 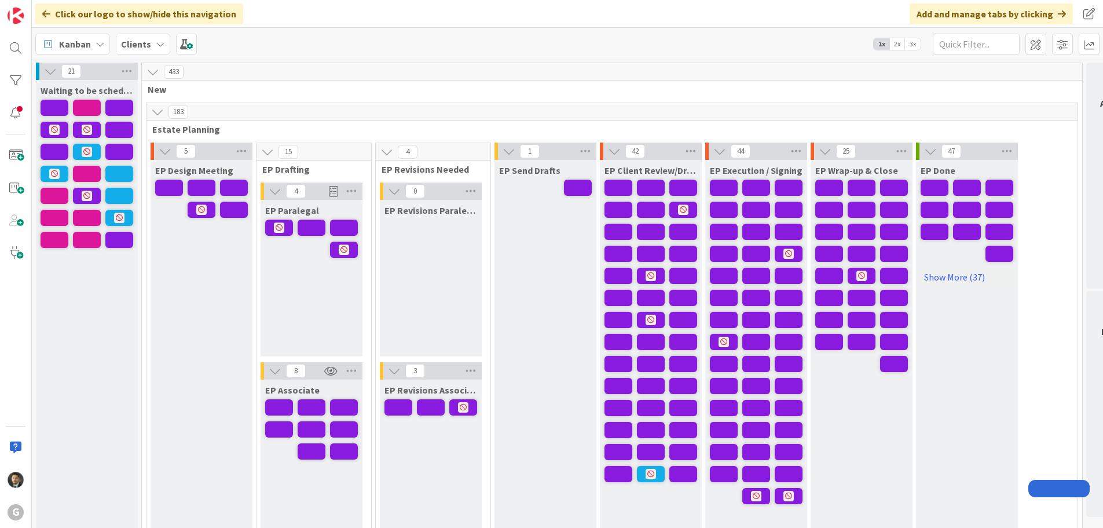 I want to click on span: Kanban, so click(x=75, y=44).